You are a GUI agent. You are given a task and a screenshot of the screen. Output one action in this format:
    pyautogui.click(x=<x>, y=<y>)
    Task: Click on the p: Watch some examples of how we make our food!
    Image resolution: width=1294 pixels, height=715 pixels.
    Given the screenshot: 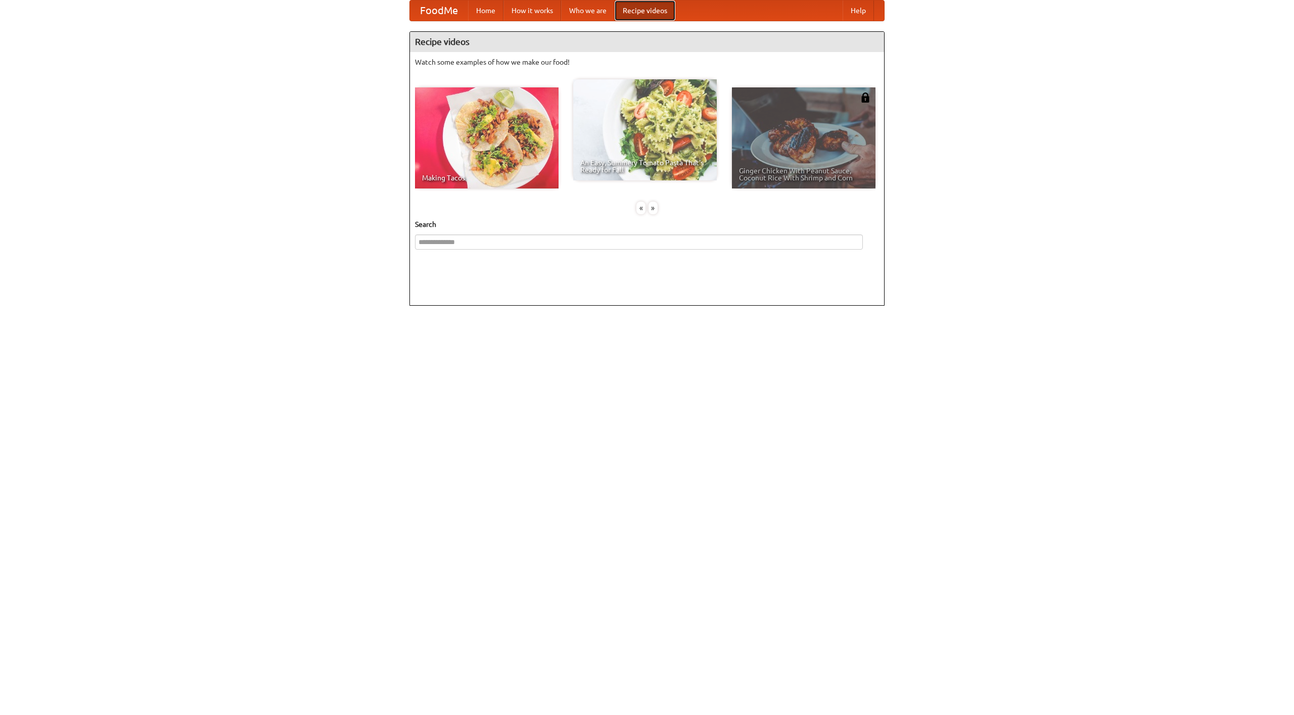 What is the action you would take?
    pyautogui.click(x=647, y=62)
    